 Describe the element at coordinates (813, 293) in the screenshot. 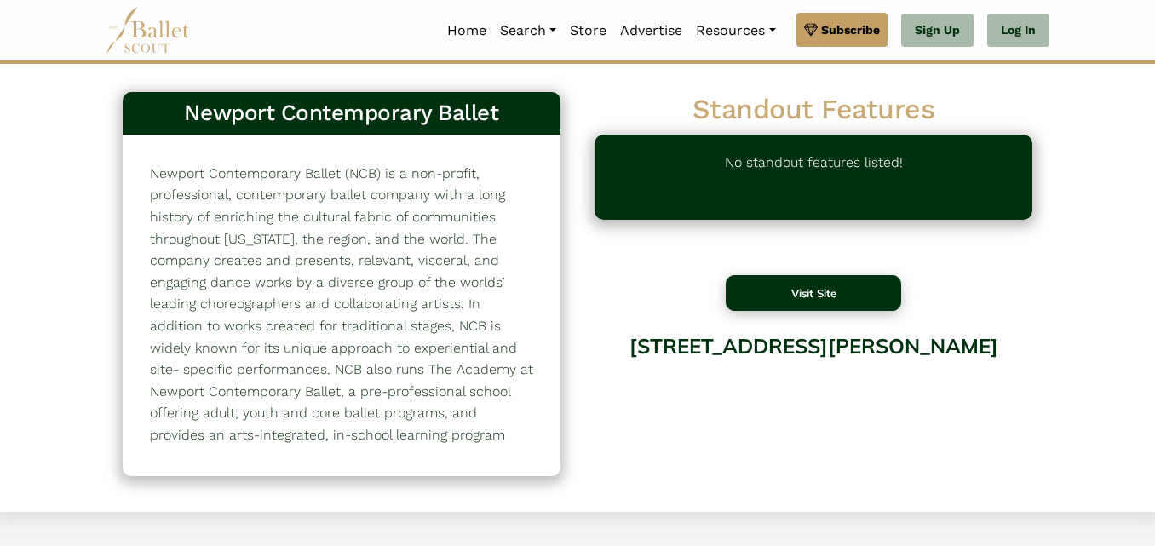

I see `button: Visit Site` at that location.